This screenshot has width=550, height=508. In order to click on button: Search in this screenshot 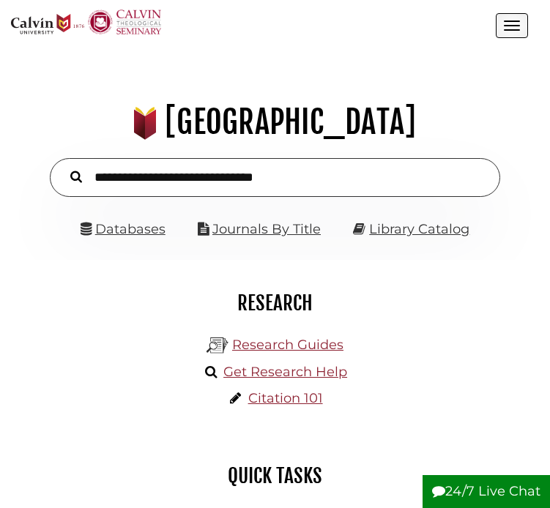, I will do `click(76, 176)`.